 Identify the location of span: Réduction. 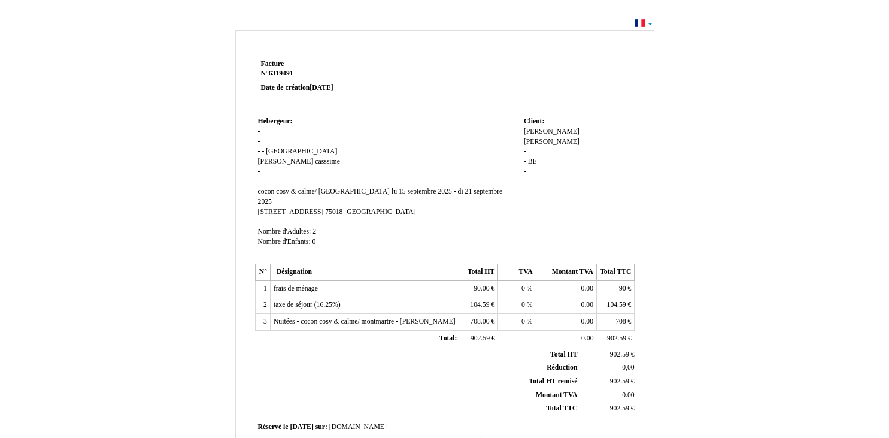
(562, 367).